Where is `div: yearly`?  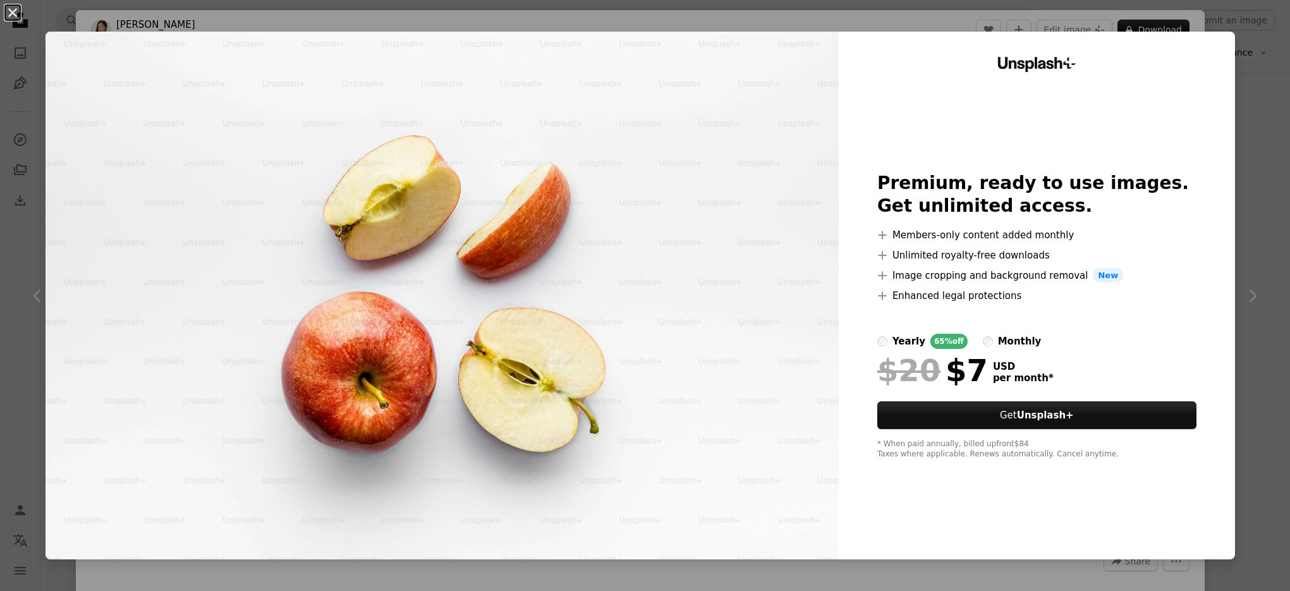
div: yearly is located at coordinates (909, 341).